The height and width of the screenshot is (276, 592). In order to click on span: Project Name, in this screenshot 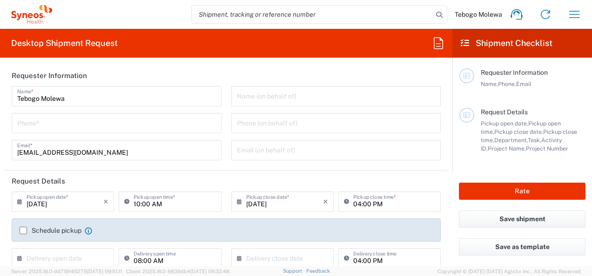, I will do `click(506, 148)`.